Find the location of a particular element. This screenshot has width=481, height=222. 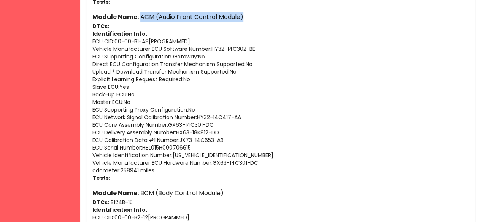

p: Vehicle Manufacturer ECU Software Number : HY32-14C302-BE is located at coordinates (281, 49).